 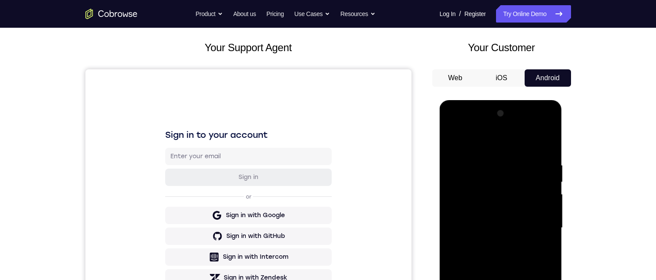 What do you see at coordinates (358, 14) in the screenshot?
I see `button: Resources` at bounding box center [358, 14].